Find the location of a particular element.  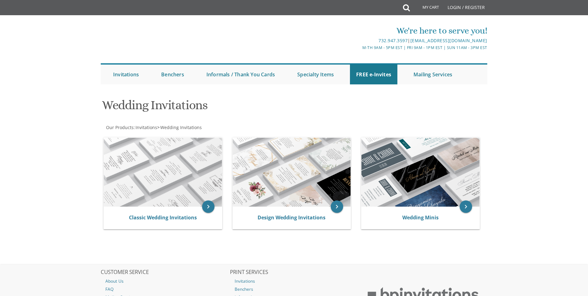

a: Mailing Services is located at coordinates (433, 74).